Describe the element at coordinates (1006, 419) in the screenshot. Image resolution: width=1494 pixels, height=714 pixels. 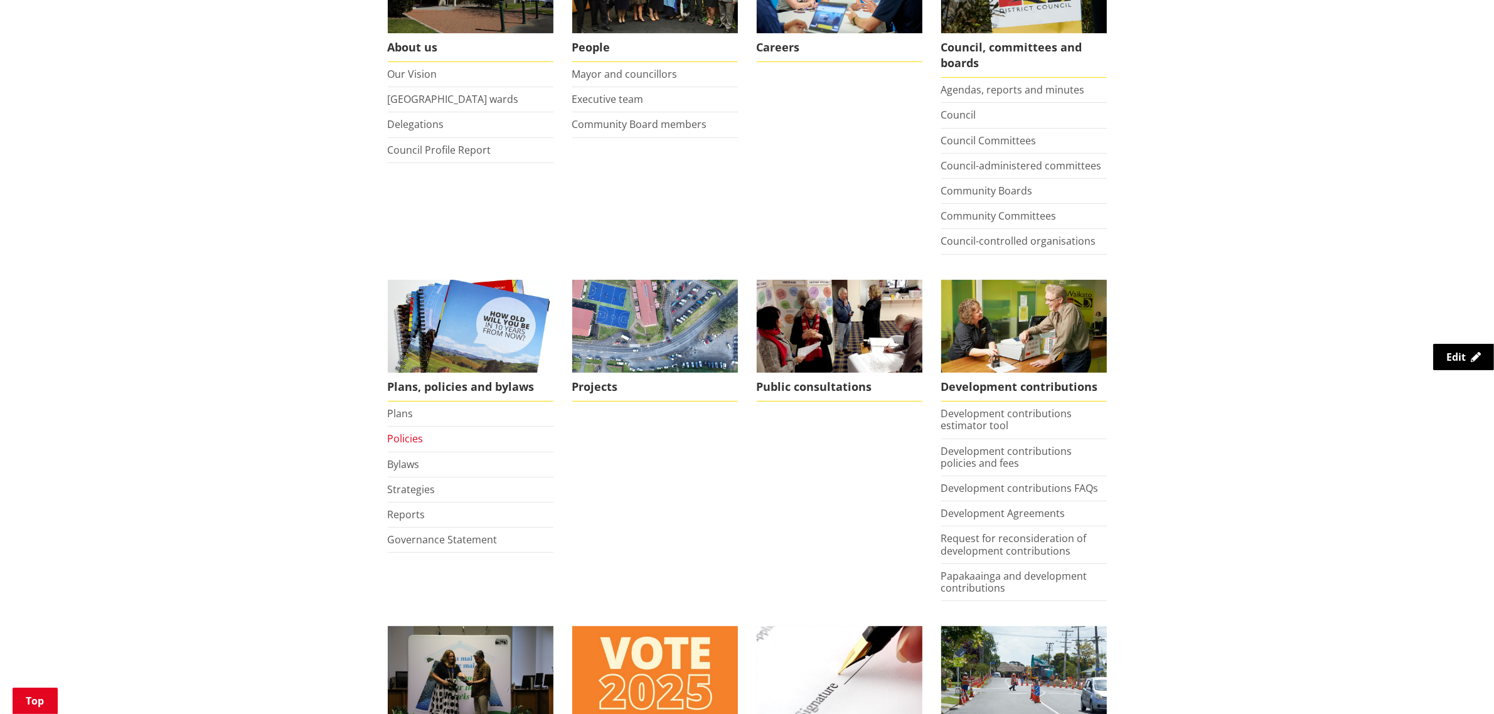
I see `a: Development contributions estimator tool` at that location.